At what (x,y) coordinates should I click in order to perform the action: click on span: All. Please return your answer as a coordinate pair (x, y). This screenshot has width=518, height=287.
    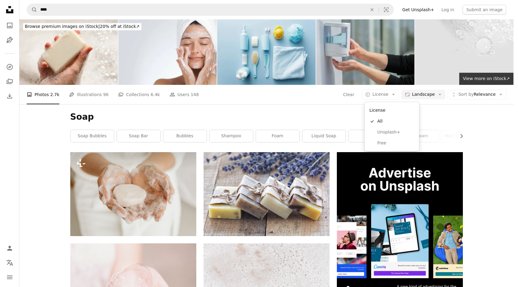
    Looking at the image, I should click on (396, 121).